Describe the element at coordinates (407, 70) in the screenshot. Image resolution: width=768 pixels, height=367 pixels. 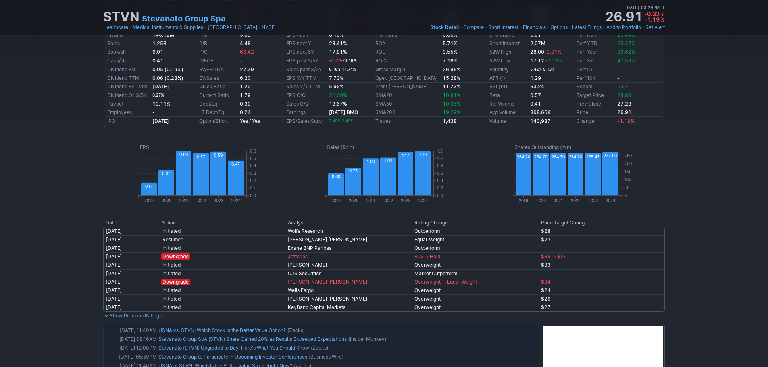
I see `td: Gross Margin` at that location.